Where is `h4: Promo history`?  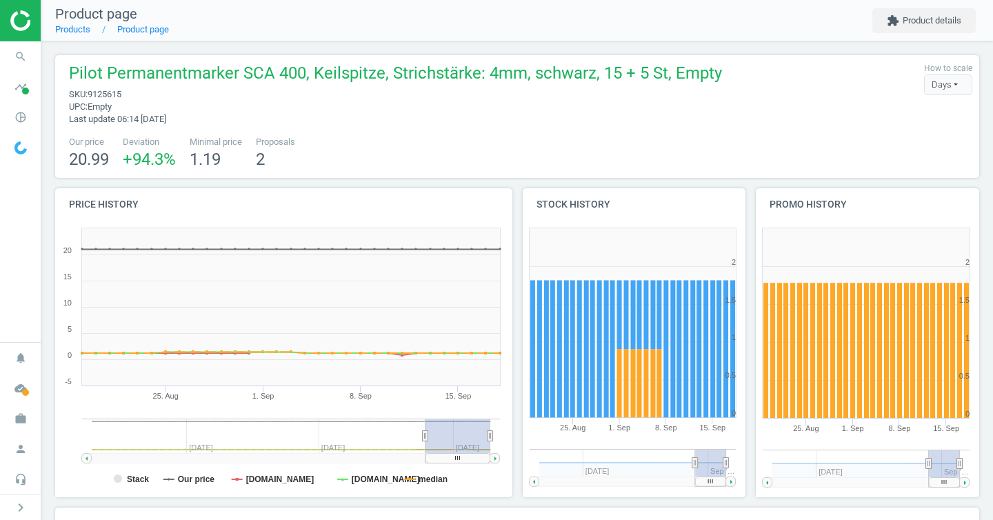 h4: Promo history is located at coordinates (867, 204).